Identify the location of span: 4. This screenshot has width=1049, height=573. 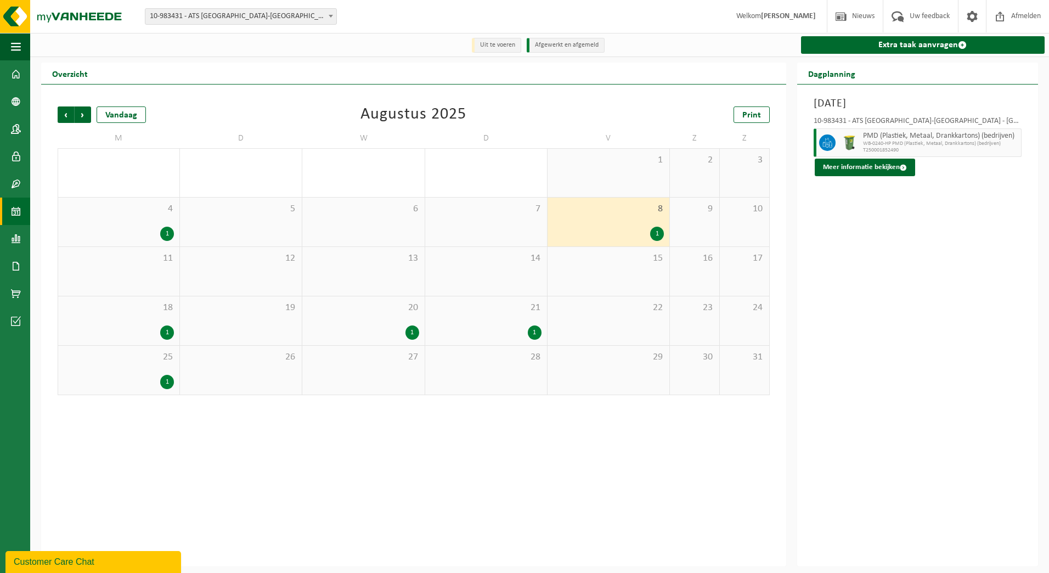
(119, 209).